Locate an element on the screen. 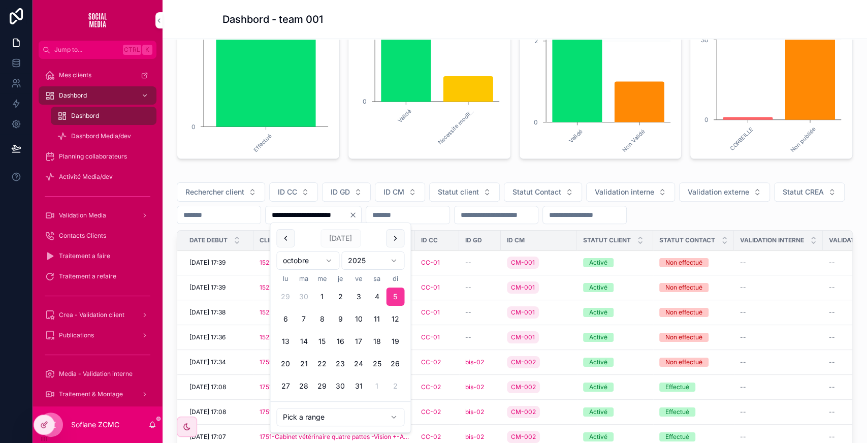 Image resolution: width=867 pixels, height=443 pixels. a: 1751-Cabinet vétérinaire quatre pattes -Vision +-Activé-1 is located at coordinates (334, 412).